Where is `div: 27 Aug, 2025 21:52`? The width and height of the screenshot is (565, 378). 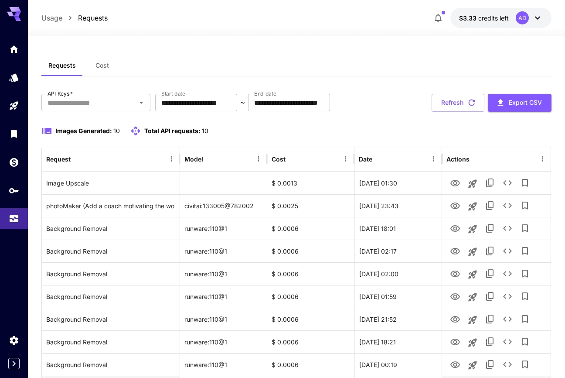 div: 27 Aug, 2025 21:52 is located at coordinates (398, 319).